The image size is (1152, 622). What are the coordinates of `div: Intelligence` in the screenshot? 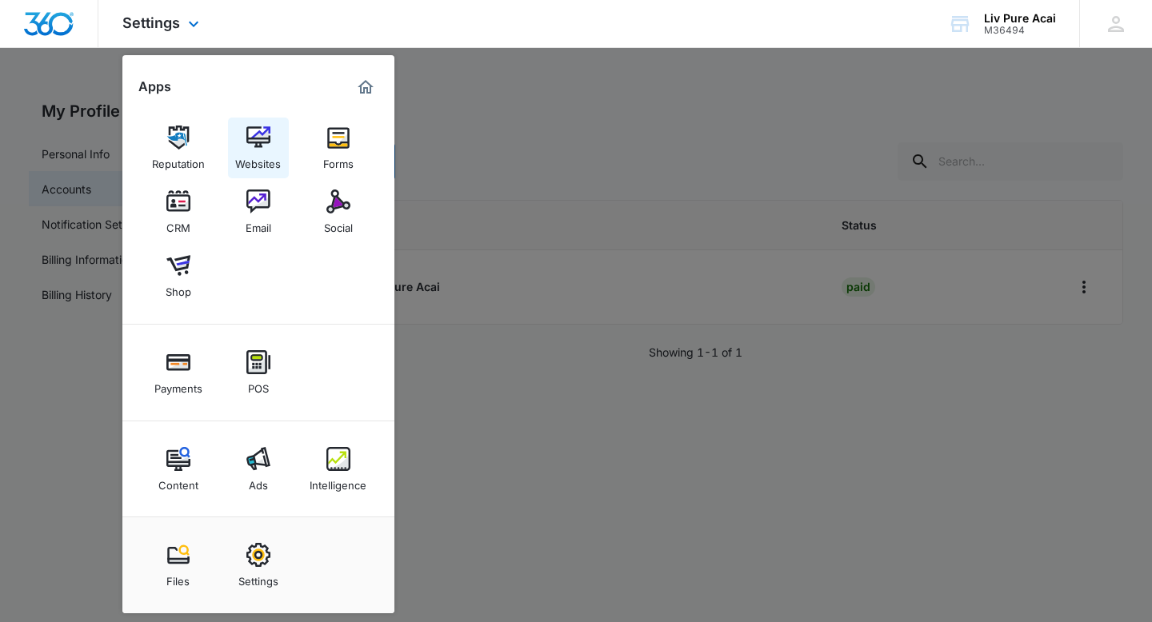 It's located at (337, 481).